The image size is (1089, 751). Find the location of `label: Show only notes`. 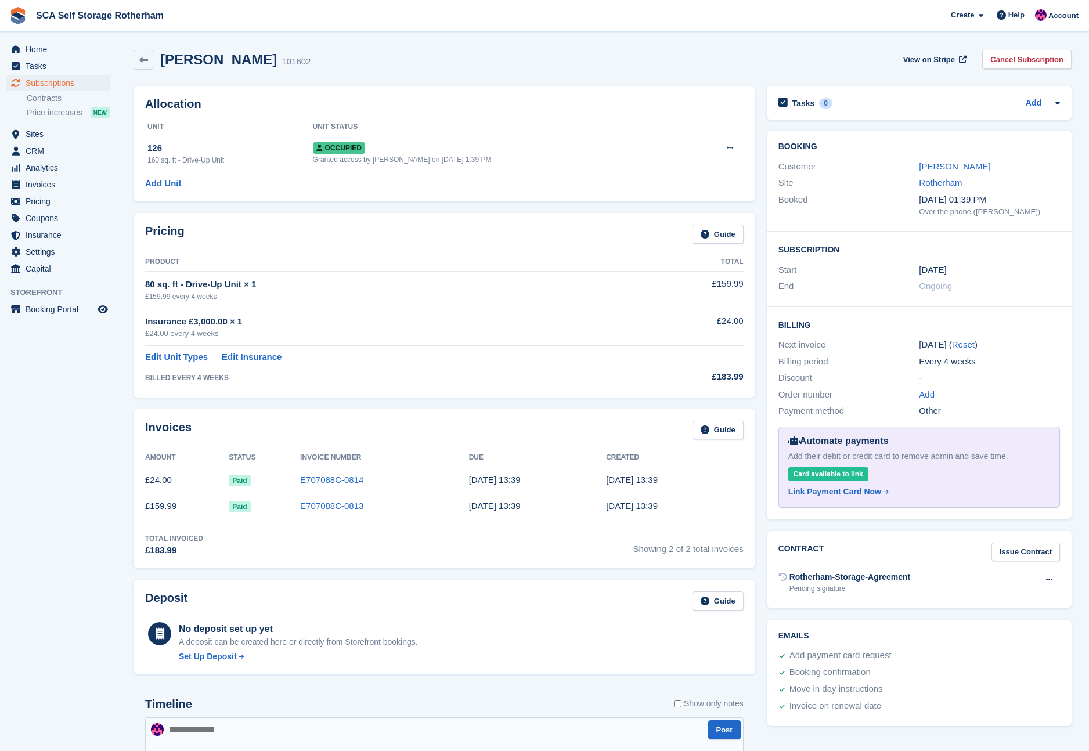

label: Show only notes is located at coordinates (709, 703).